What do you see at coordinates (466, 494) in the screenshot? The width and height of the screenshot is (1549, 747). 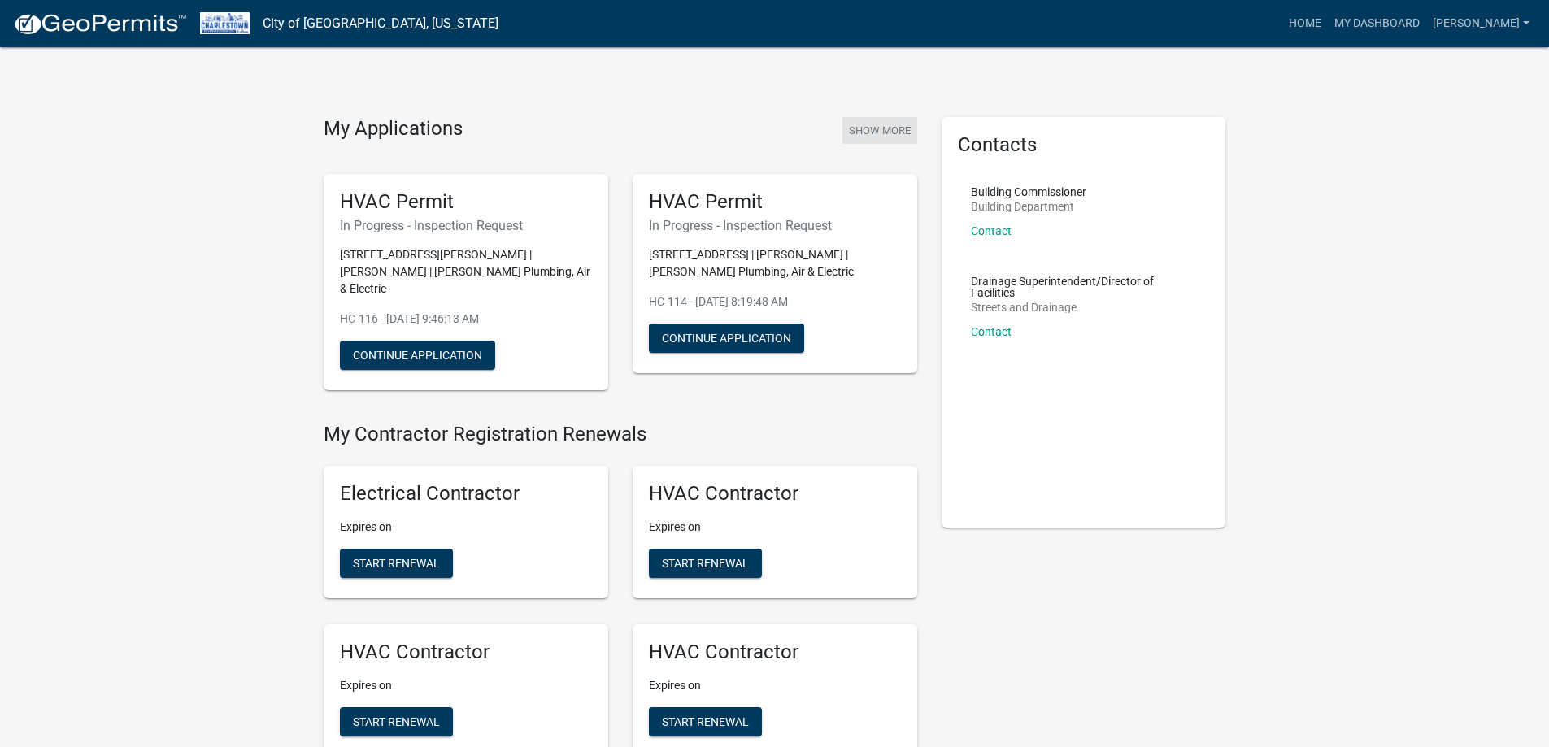 I see `h5: Electrical Contractor` at bounding box center [466, 494].